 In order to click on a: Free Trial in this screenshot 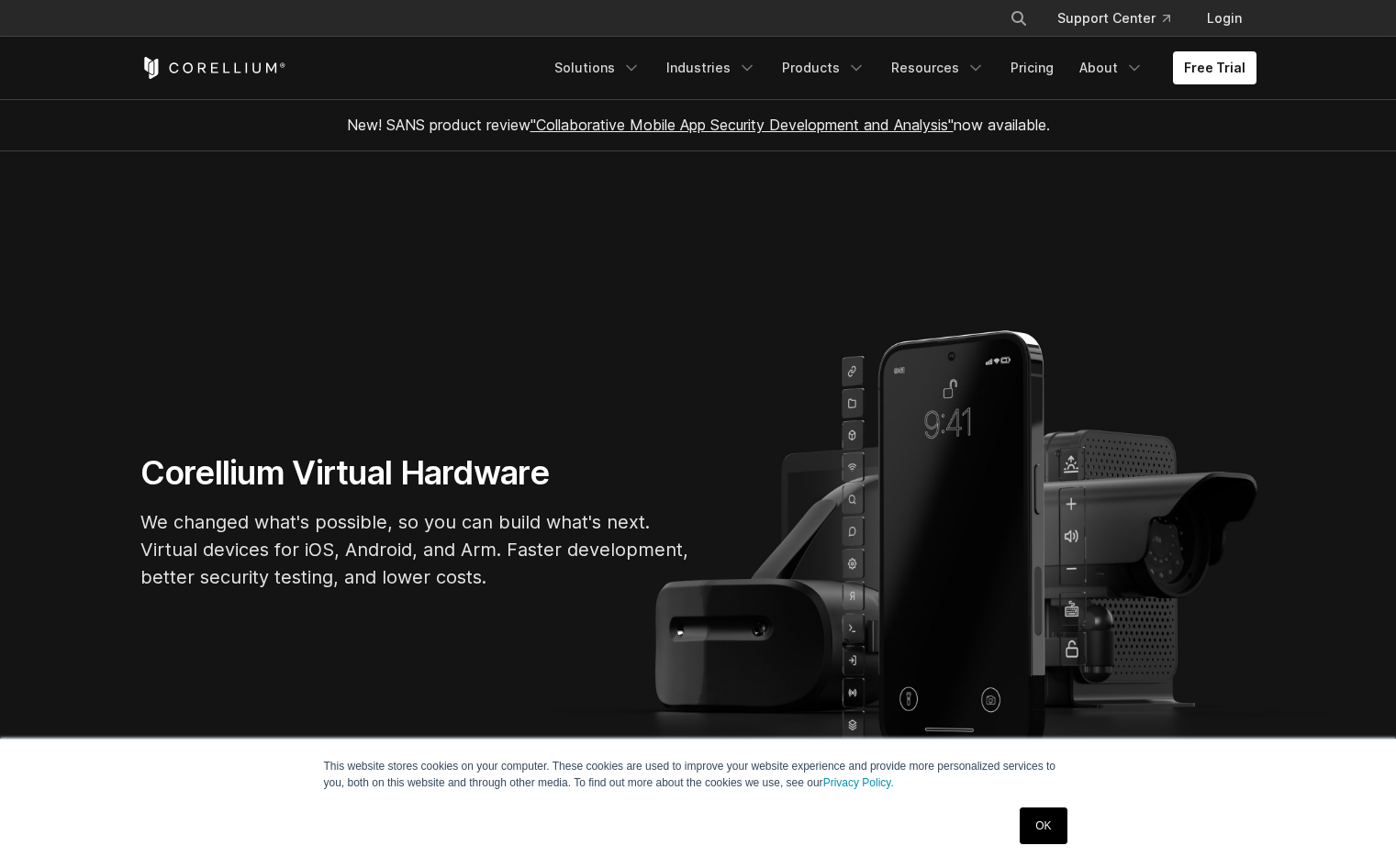, I will do `click(1214, 68)`.